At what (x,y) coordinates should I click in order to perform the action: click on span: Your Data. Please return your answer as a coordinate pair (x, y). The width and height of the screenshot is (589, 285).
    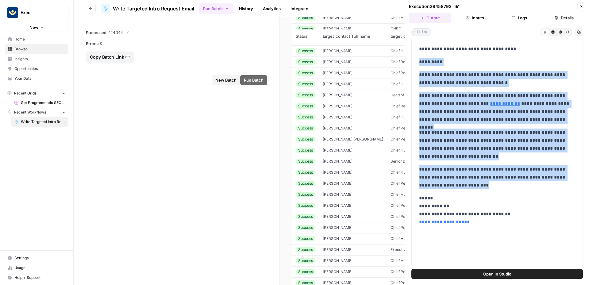
    Looking at the image, I should click on (40, 79).